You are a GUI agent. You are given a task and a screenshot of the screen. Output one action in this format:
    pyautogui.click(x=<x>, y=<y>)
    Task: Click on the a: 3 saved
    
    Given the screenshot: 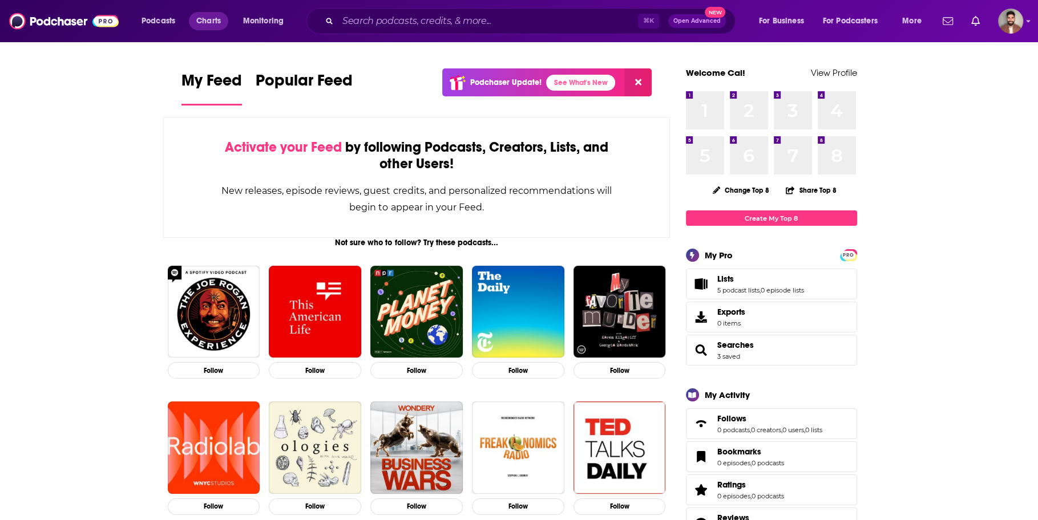 What is the action you would take?
    pyautogui.click(x=729, y=357)
    